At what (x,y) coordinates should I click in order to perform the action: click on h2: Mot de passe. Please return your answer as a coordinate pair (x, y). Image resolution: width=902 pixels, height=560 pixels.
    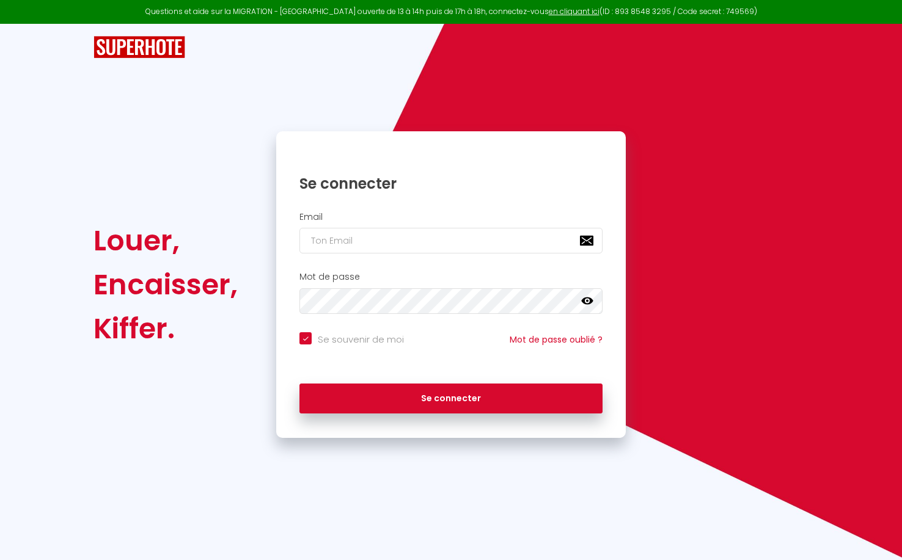
    Looking at the image, I should click on (451, 277).